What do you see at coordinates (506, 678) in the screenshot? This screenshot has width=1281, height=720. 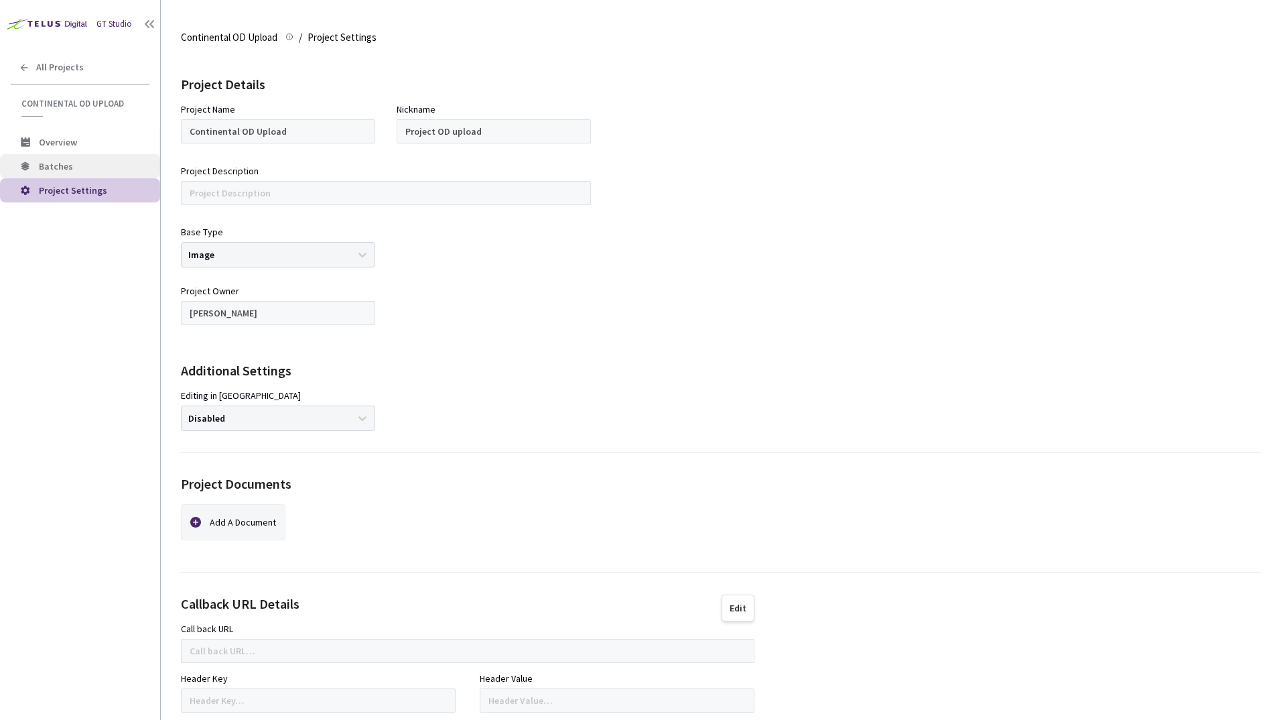 I see `div: Header Value` at bounding box center [506, 678].